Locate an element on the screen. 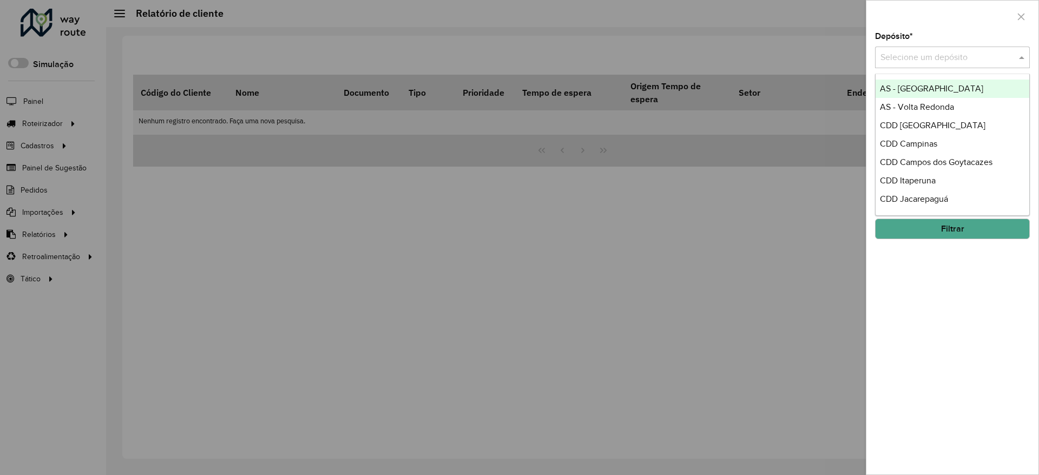 The image size is (1039, 475). span: CDD Itaperuna is located at coordinates (907, 180).